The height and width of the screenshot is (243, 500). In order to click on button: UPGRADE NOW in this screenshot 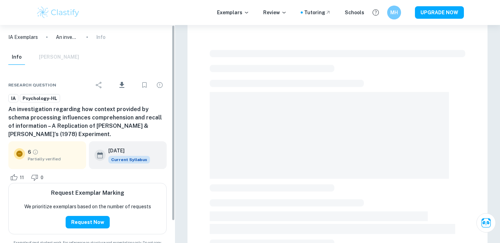, I will do `click(439, 12)`.